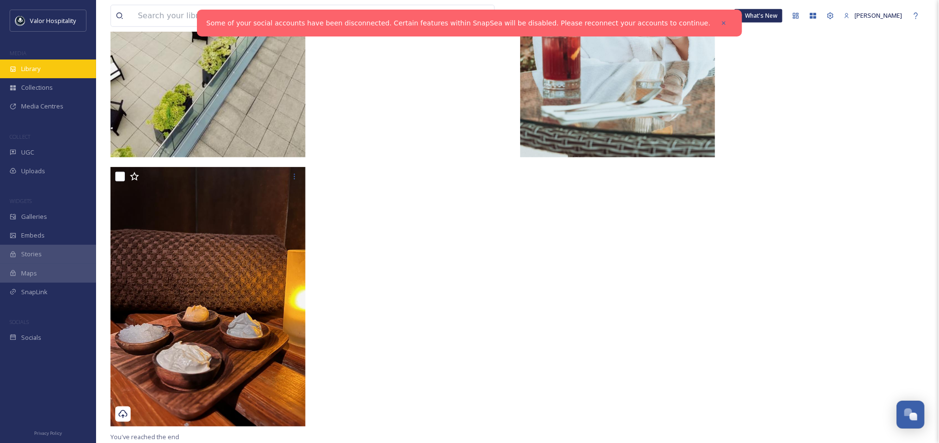  What do you see at coordinates (461, 15) in the screenshot?
I see `a: View all files` at bounding box center [461, 15].